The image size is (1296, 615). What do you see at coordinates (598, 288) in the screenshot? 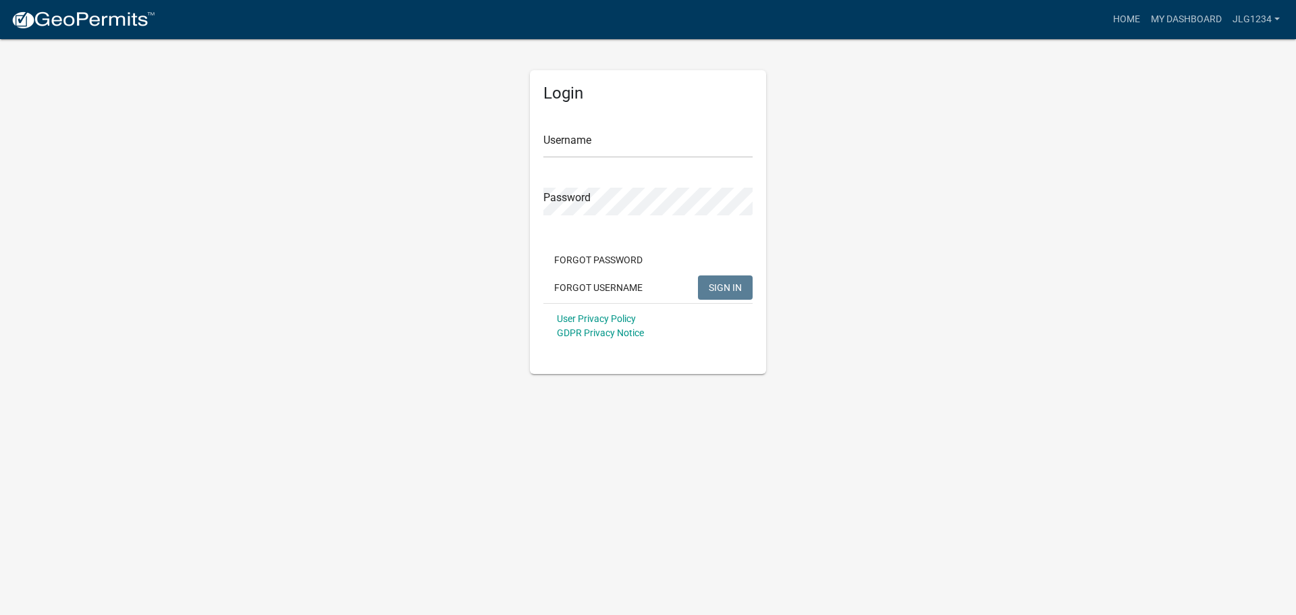
I see `button: Forgot Username` at bounding box center [598, 288].